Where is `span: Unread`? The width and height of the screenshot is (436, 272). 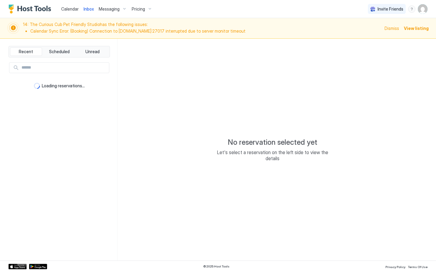
span: Unread is located at coordinates (92, 52).